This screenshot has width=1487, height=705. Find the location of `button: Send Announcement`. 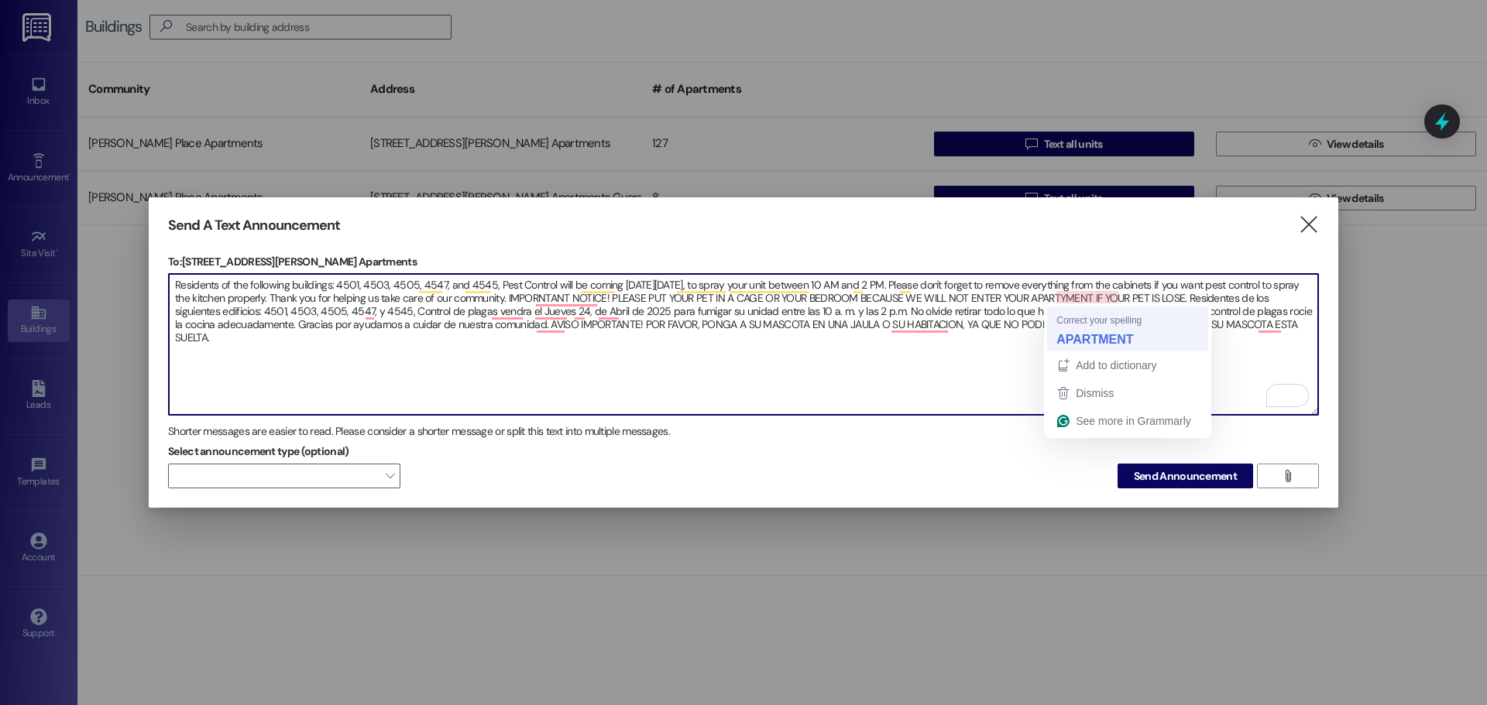

button: Send Announcement is located at coordinates (1185, 476).